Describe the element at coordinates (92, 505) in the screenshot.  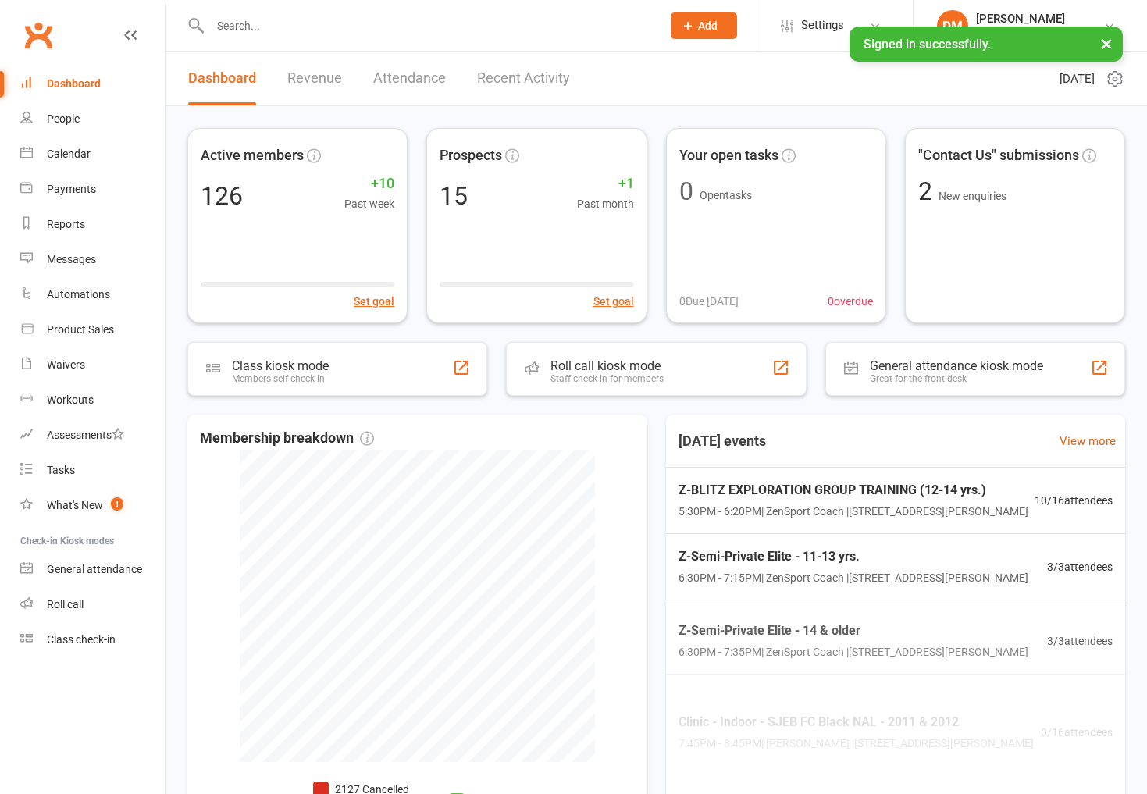
I see `a: What's New1` at that location.